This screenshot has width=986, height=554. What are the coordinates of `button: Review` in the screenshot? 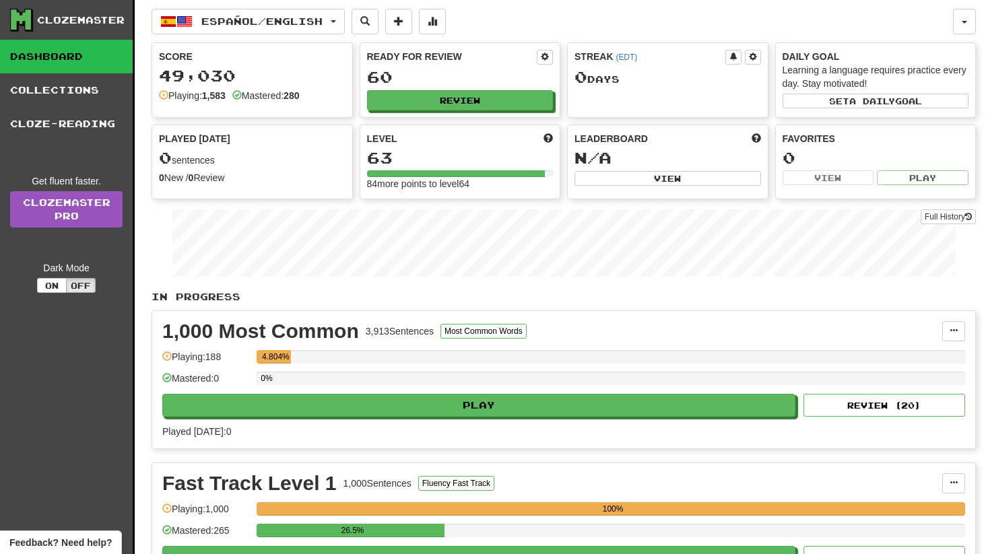 It's located at (460, 100).